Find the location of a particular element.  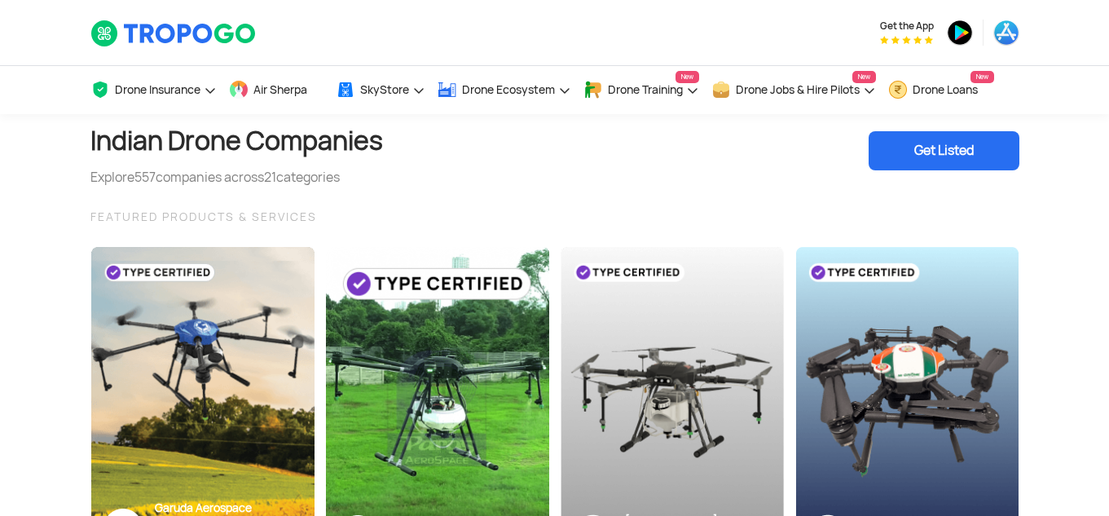

a: Drone LoansNew is located at coordinates (941, 90).